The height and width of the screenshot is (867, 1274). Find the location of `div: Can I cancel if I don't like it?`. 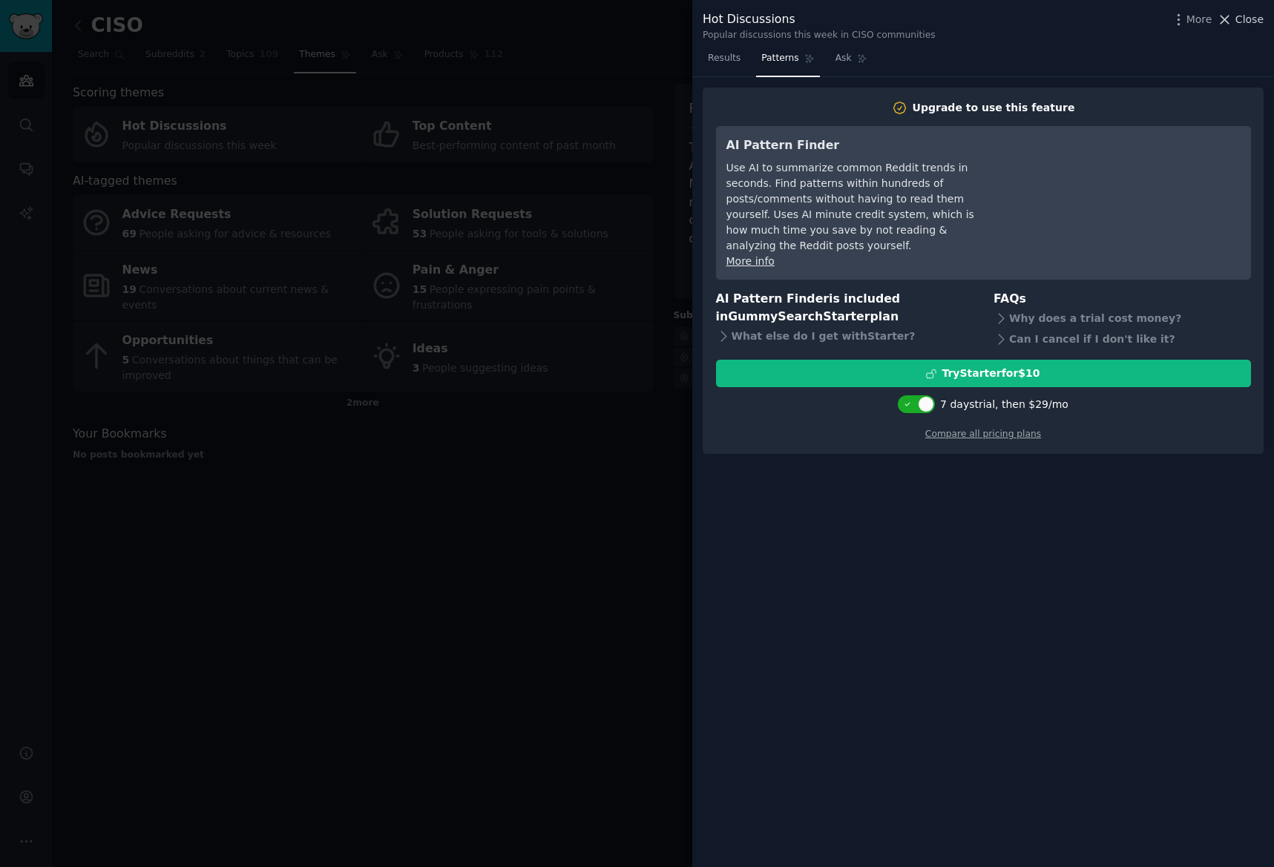

div: Can I cancel if I don't like it? is located at coordinates (1122, 339).